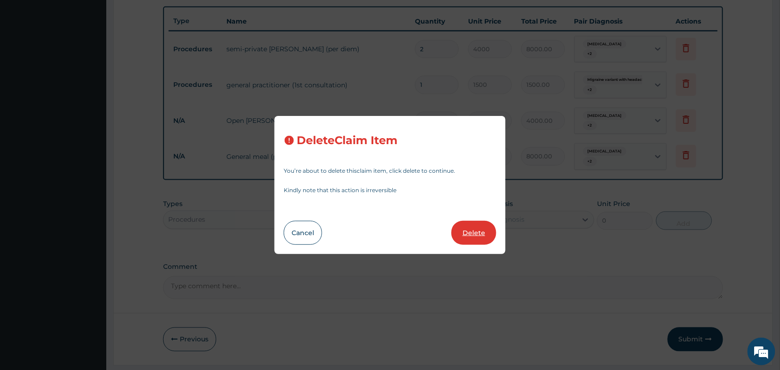 Image resolution: width=780 pixels, height=370 pixels. What do you see at coordinates (91, 163) in the screenshot?
I see `span: We're online!` at bounding box center [91, 163].